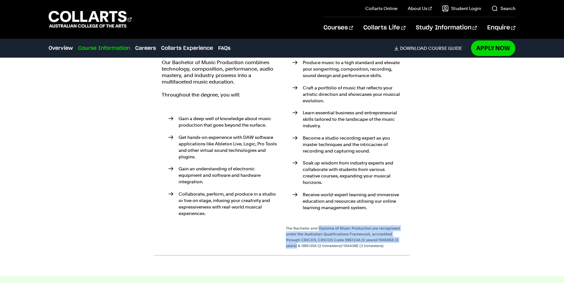  What do you see at coordinates (413, 48) in the screenshot?
I see `span: Download` at bounding box center [413, 48].